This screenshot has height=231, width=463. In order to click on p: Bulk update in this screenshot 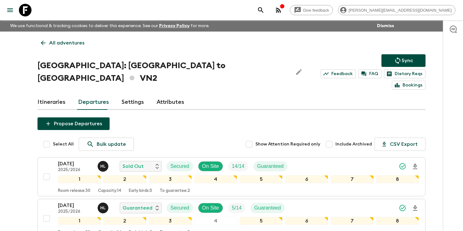, I will do `click(111, 144)`.